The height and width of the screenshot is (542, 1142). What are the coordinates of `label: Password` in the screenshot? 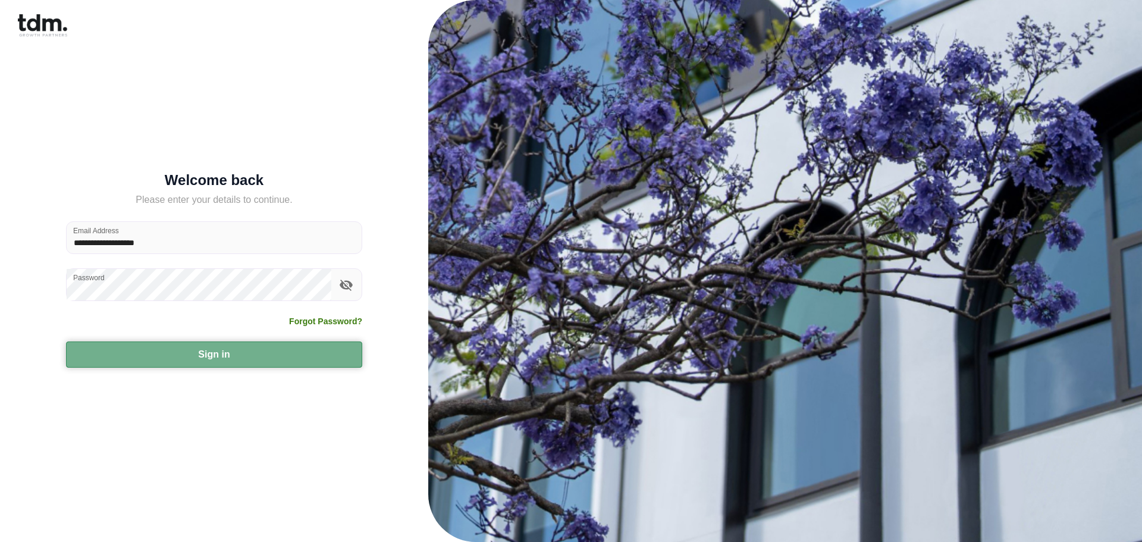 It's located at (89, 277).